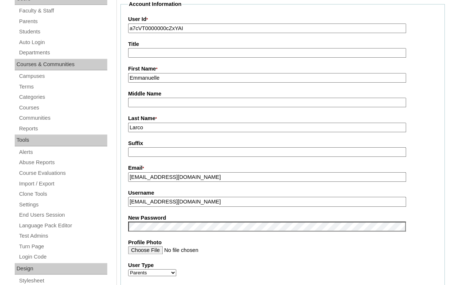 Image resolution: width=452 pixels, height=285 pixels. Describe the element at coordinates (63, 215) in the screenshot. I see `a: End Users Session` at that location.